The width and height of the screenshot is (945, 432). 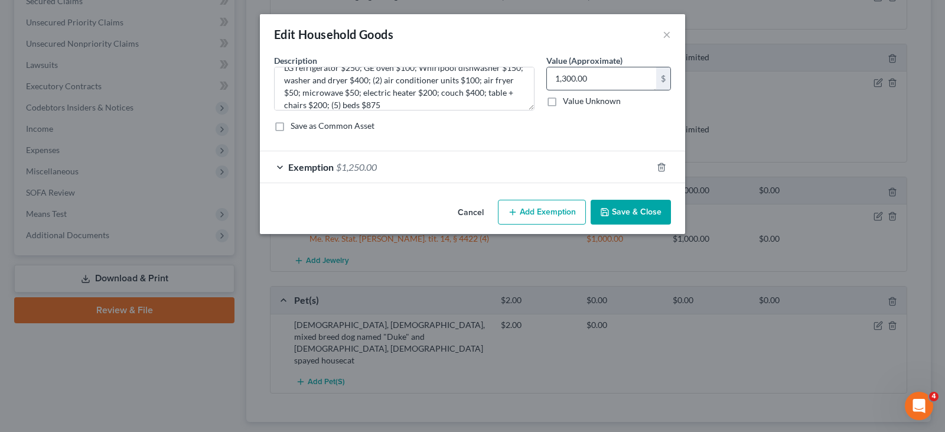 I want to click on span: 4, so click(x=934, y=396).